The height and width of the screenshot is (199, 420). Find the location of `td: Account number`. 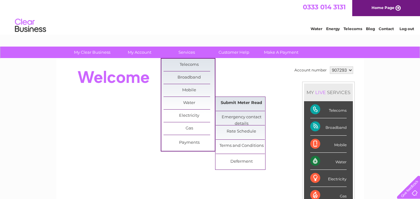

td: Account number is located at coordinates (311, 70).